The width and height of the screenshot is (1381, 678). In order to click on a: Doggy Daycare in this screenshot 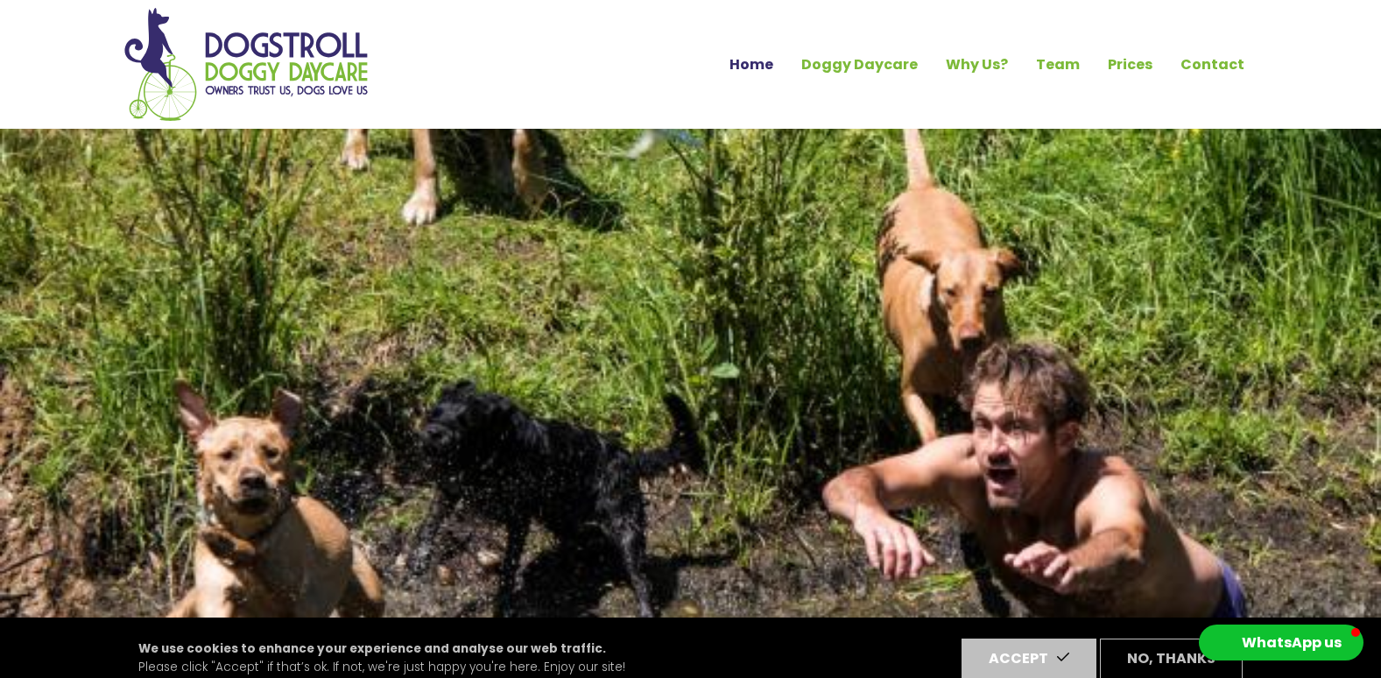, I will do `click(859, 65)`.